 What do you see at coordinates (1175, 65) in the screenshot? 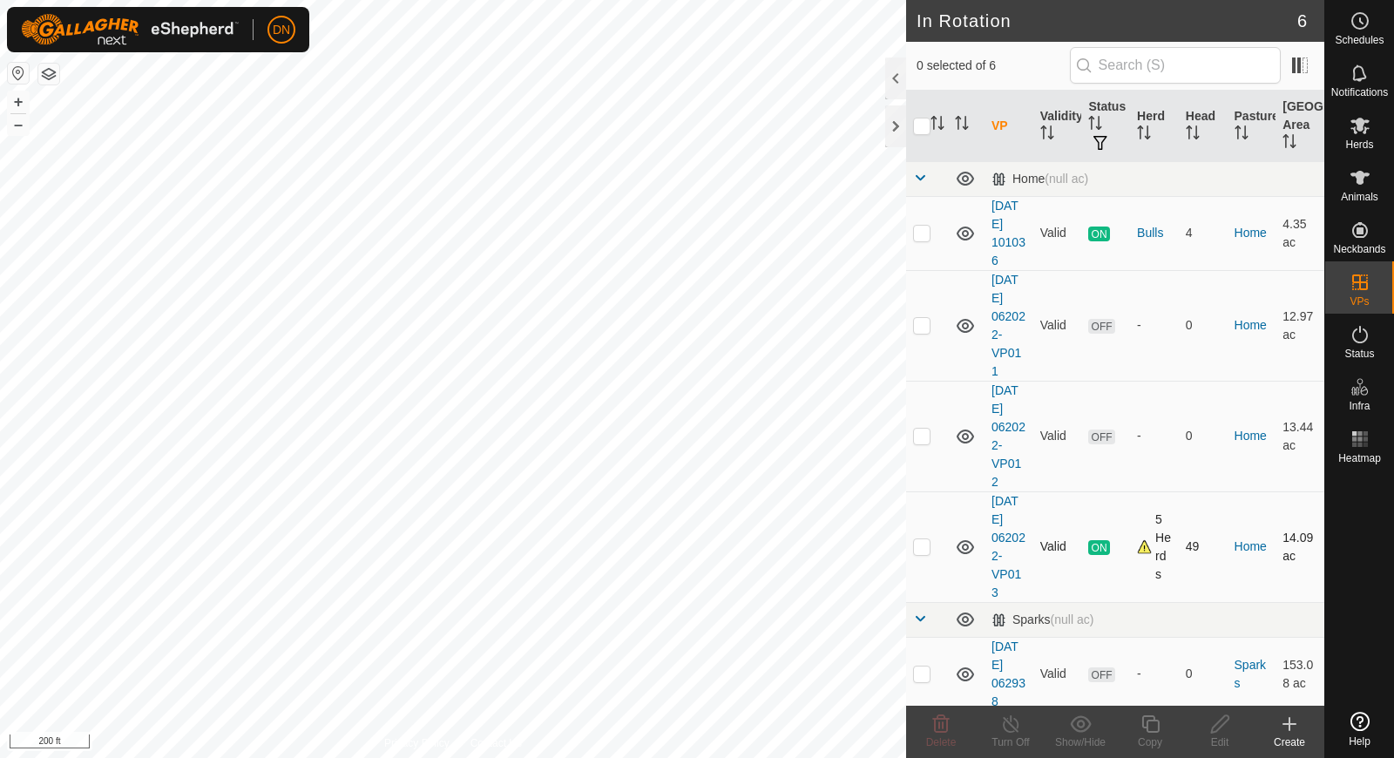
I see `input: Search (S)` at bounding box center [1175, 65].